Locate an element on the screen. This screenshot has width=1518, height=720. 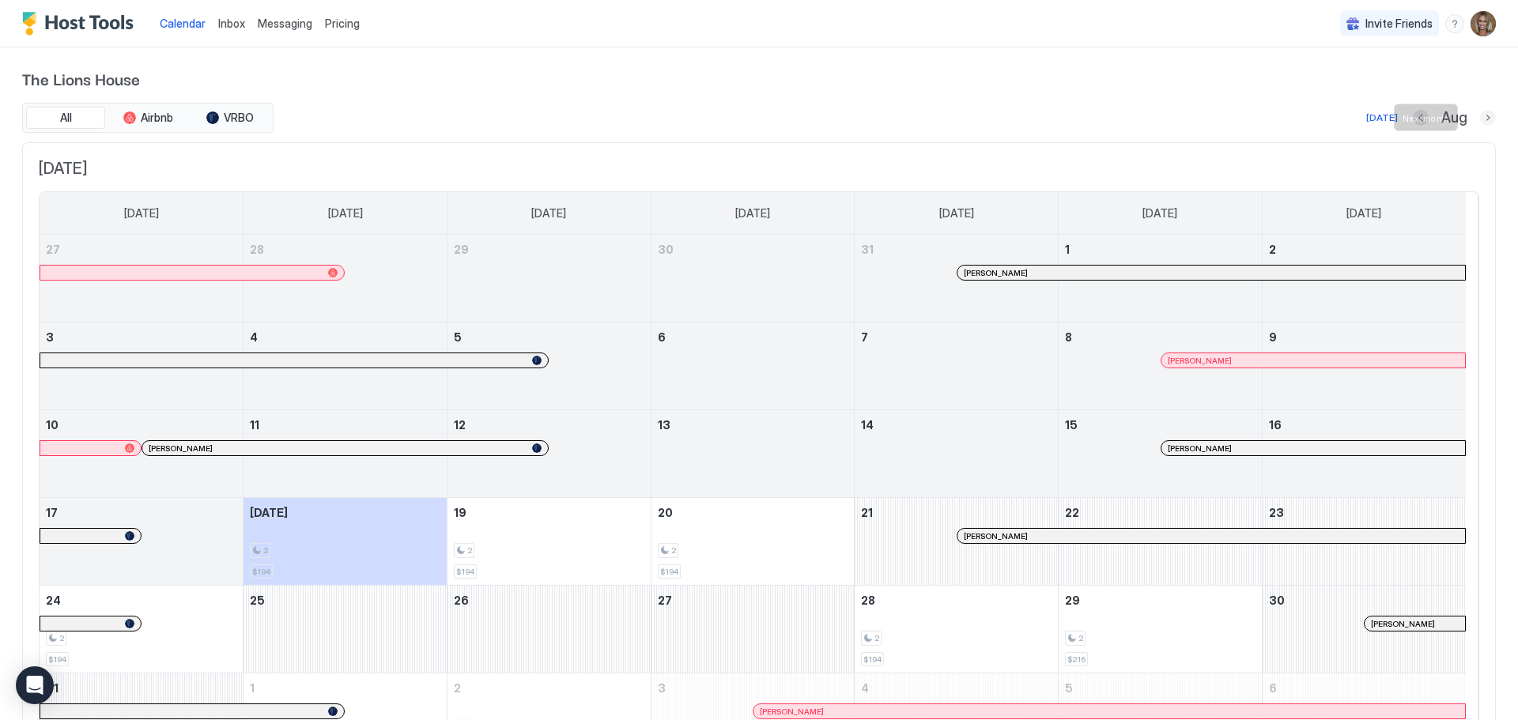
div: User profile is located at coordinates (1483, 24).